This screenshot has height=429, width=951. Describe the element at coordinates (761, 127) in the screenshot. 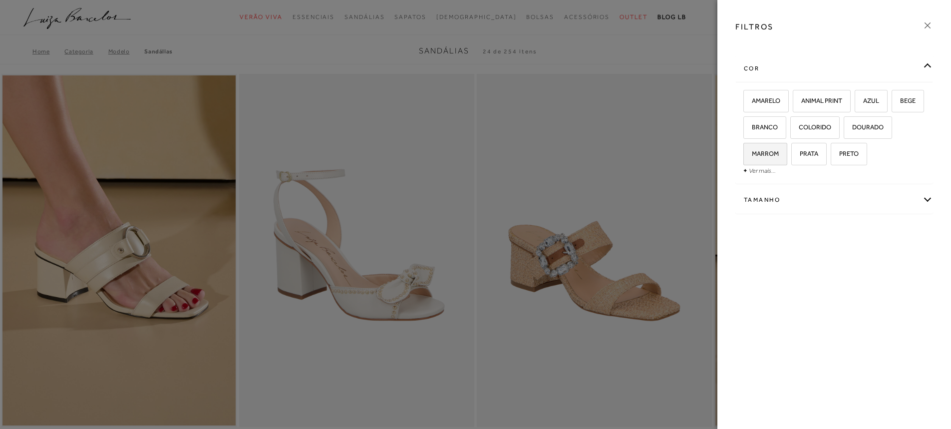

I see `span: BRANCO` at that location.